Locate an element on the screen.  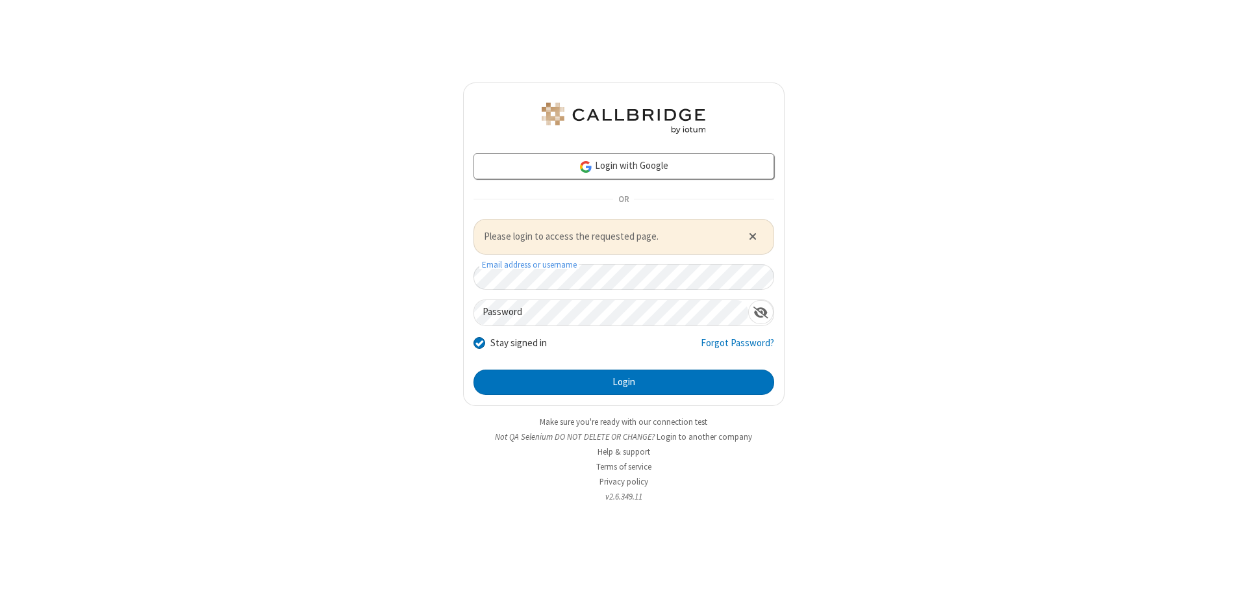
img: google-icon.png is located at coordinates (586, 167).